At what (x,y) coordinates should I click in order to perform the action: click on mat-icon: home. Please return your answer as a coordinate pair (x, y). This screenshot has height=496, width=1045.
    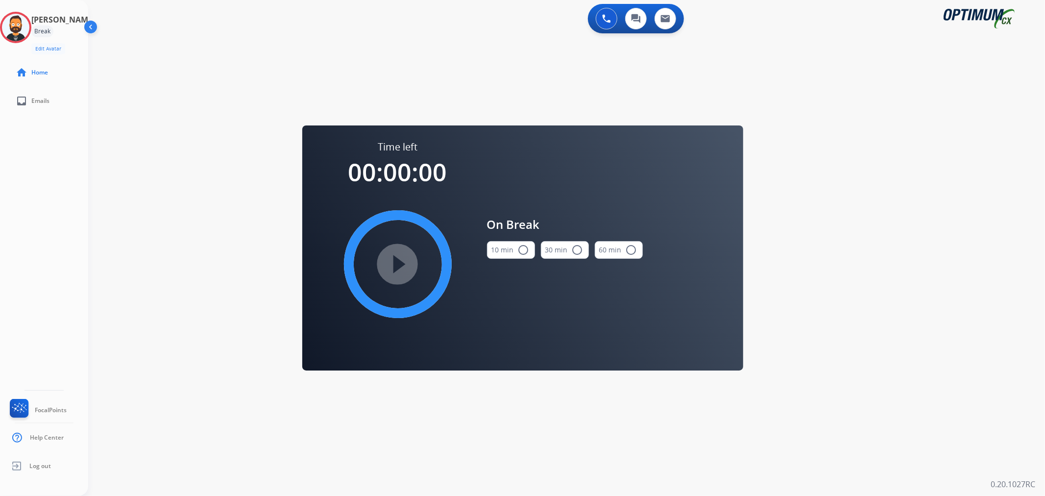
    Looking at the image, I should click on (22, 73).